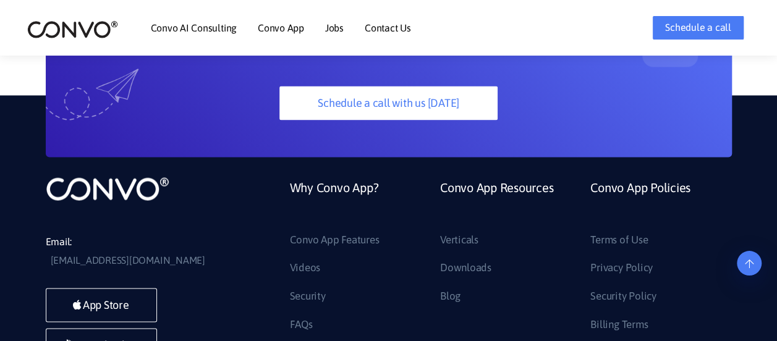  Describe the element at coordinates (450, 296) in the screenshot. I see `a: Blog` at that location.